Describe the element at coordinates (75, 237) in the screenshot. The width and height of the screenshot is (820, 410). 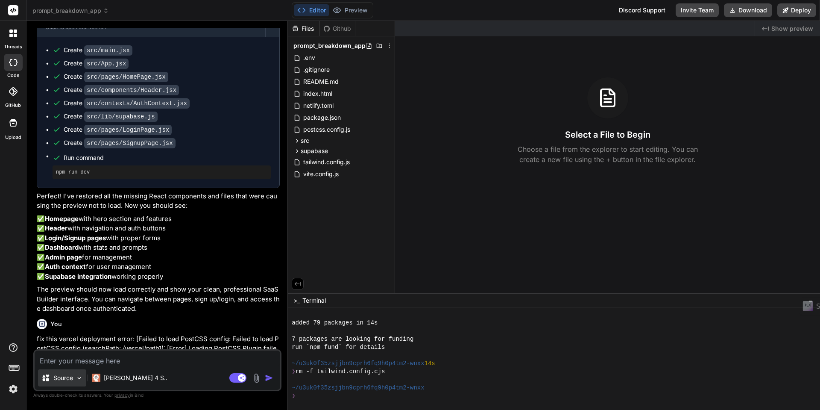
I see `strong: Login/Signup pages` at that location.